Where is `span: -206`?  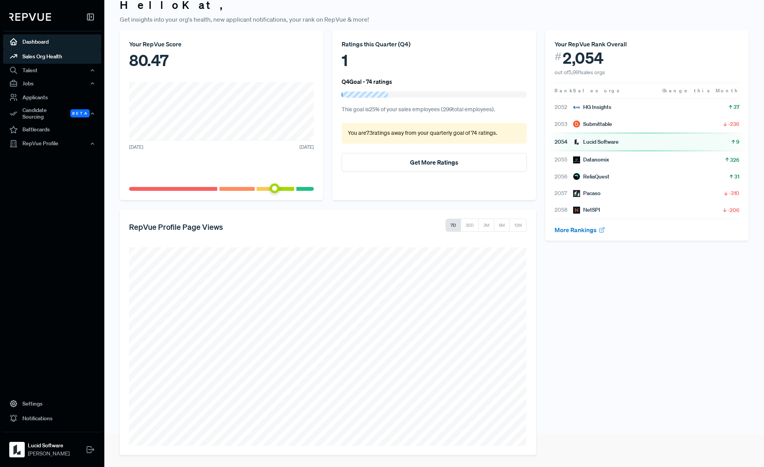 span: -206 is located at coordinates (734, 210).